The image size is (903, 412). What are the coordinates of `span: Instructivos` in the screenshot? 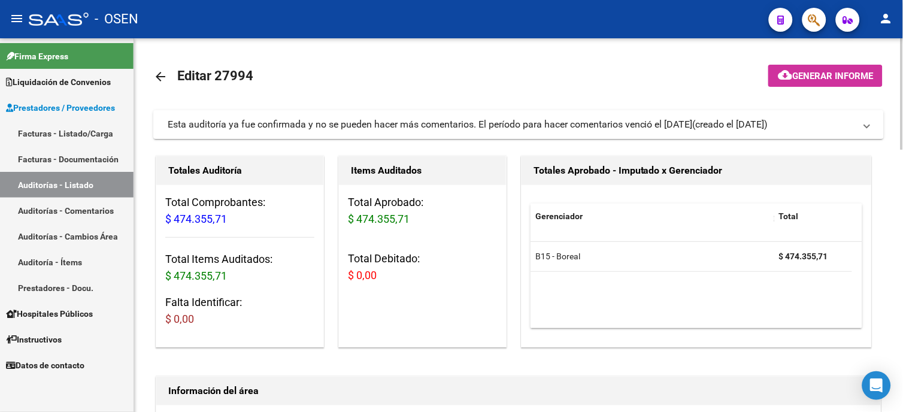 It's located at (34, 340).